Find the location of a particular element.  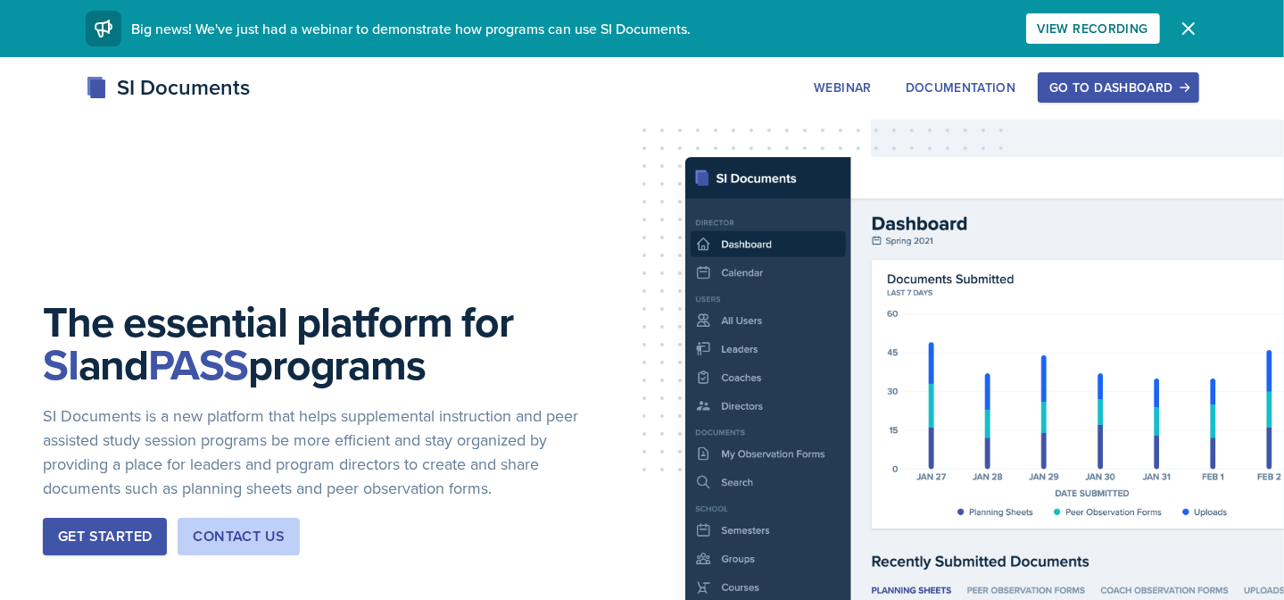

div: Contact Us is located at coordinates (238, 536).